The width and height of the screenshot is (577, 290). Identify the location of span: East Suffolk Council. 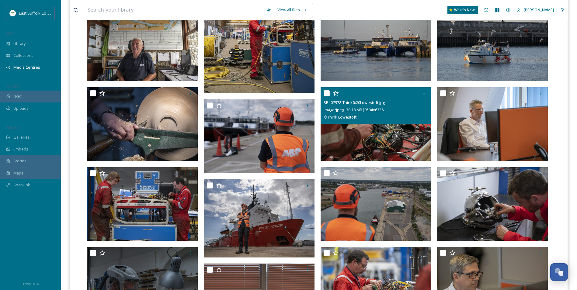
(37, 13).